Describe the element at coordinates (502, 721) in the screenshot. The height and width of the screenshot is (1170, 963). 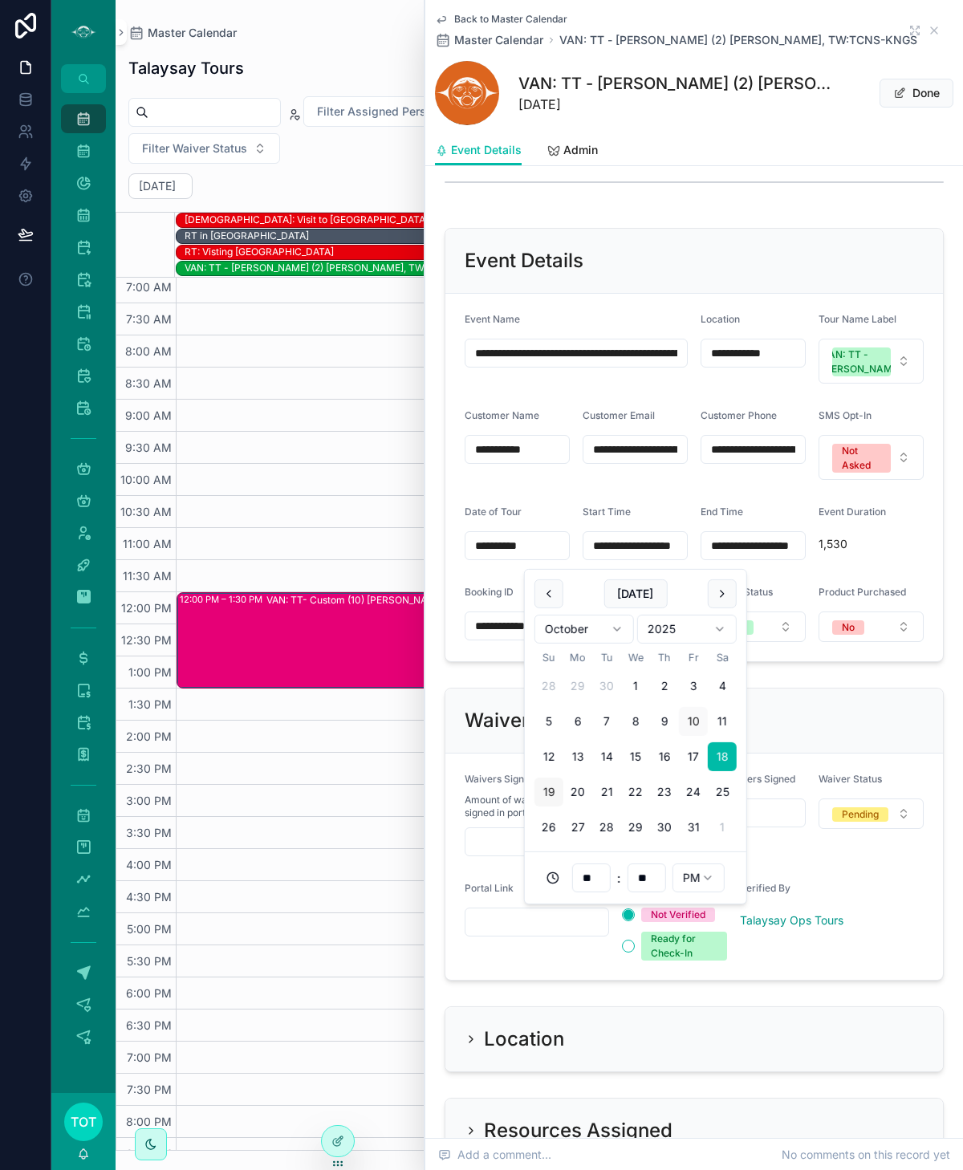
I see `h2: Waivers` at that location.